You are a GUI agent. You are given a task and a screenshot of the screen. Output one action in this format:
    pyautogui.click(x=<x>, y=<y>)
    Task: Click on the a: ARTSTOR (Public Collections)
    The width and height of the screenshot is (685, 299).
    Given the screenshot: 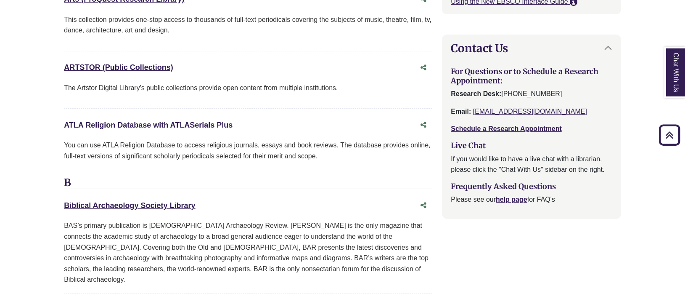 What is the action you would take?
    pyautogui.click(x=119, y=67)
    